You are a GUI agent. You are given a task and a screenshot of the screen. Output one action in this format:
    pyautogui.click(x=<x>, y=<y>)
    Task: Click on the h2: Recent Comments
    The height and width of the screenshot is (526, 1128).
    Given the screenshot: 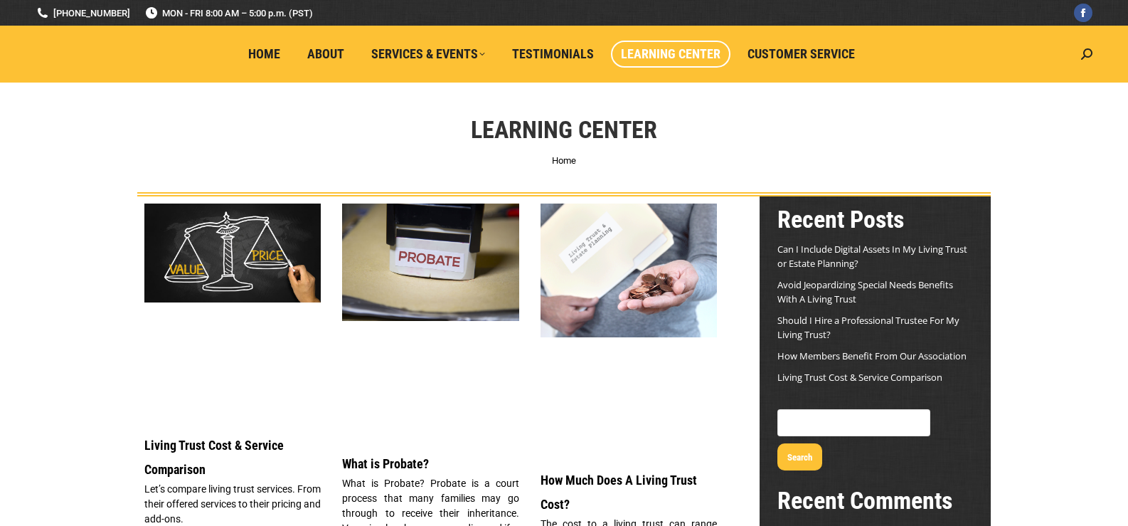 What is the action you would take?
    pyautogui.click(x=875, y=500)
    